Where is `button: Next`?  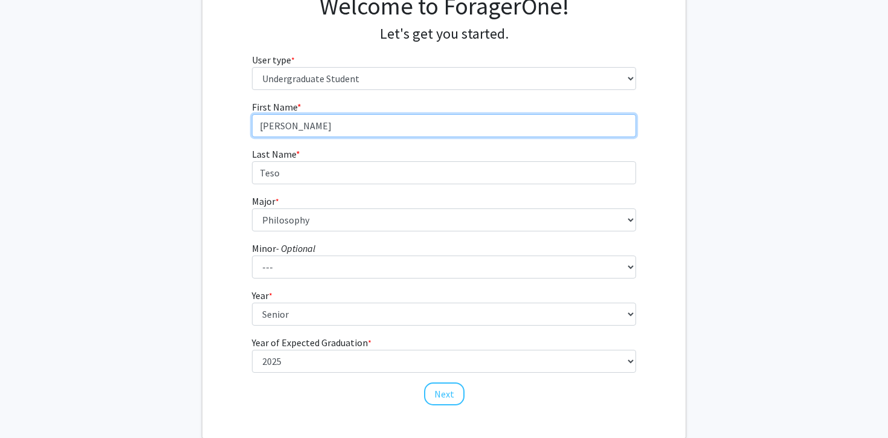
button: Next is located at coordinates (444, 394).